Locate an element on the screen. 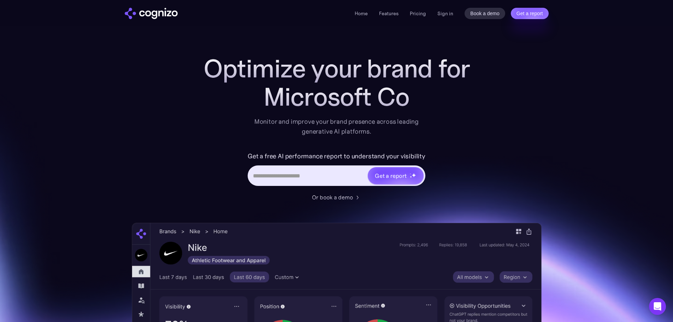 The width and height of the screenshot is (673, 322). h1: Optimize your brand for is located at coordinates (336, 68).